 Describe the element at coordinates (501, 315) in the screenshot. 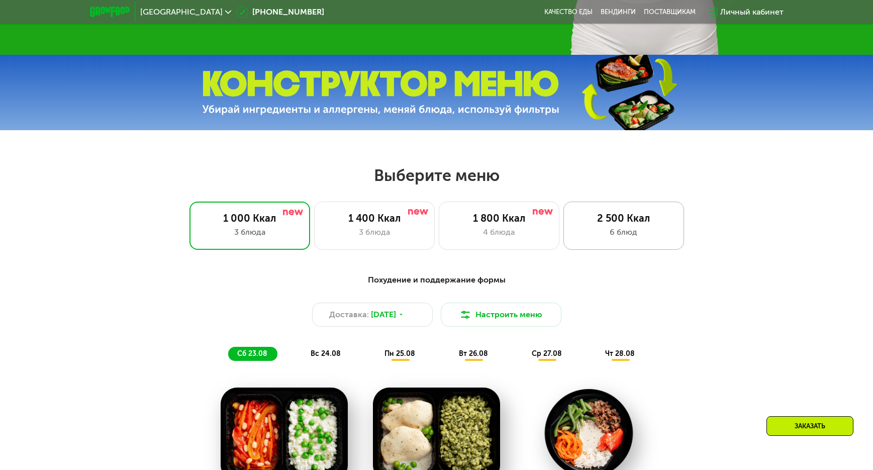

I see `button: Настроить меню` at that location.